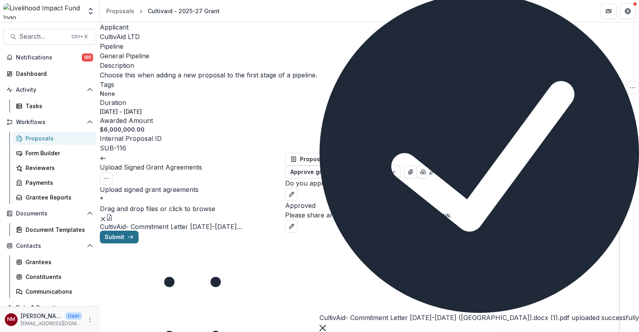 This screenshot has width=639, height=332. Describe the element at coordinates (111, 46) in the screenshot. I see `p: Pipeline` at that location.